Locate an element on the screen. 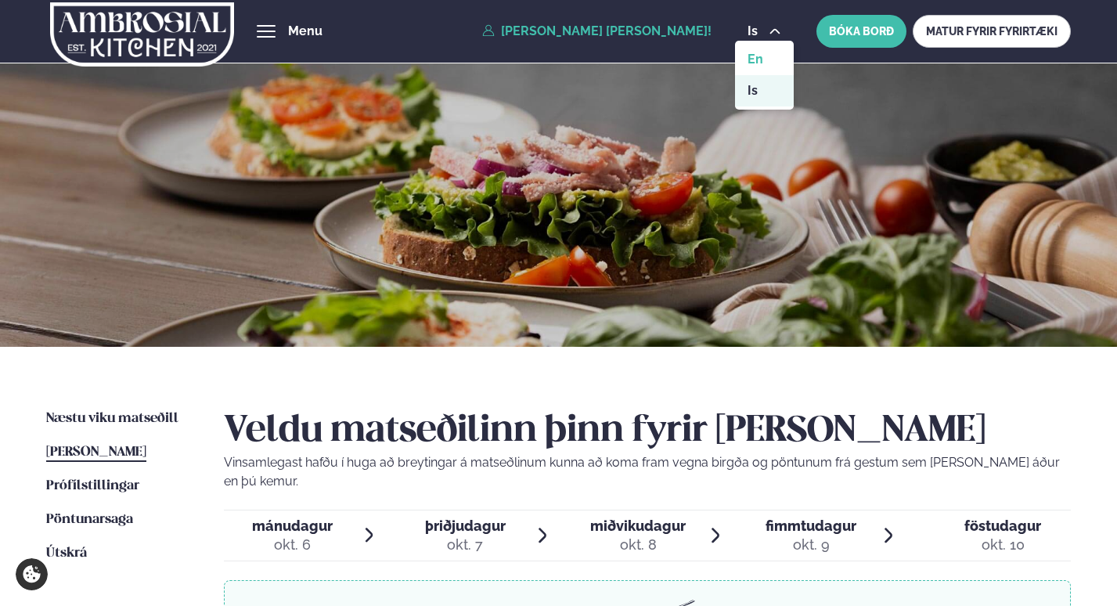 Image resolution: width=1117 pixels, height=606 pixels. span: mánudagur is located at coordinates (292, 525).